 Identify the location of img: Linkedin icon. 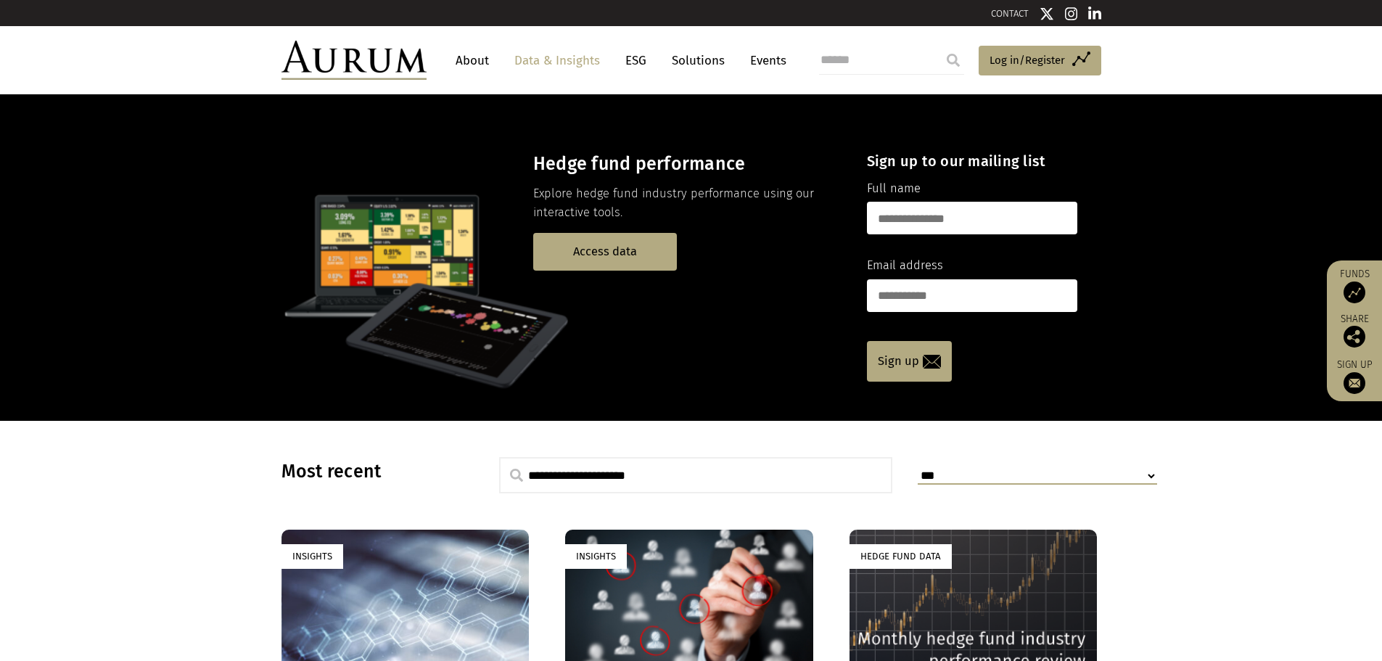
(1095, 14).